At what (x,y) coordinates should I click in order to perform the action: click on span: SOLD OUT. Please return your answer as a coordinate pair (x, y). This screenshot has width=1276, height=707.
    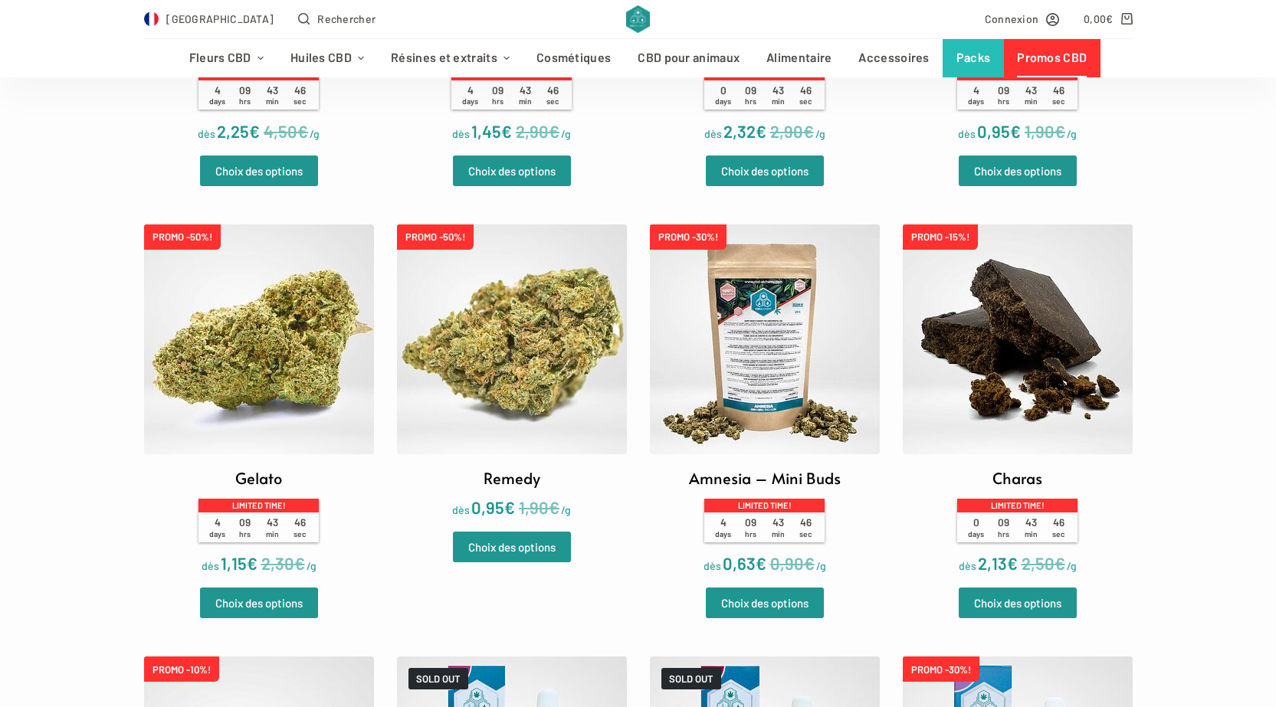
    Looking at the image, I should click on (438, 679).